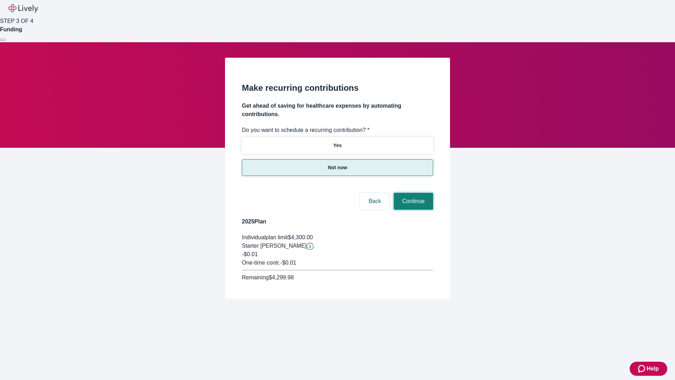  I want to click on span: $4,300.00, so click(300, 237).